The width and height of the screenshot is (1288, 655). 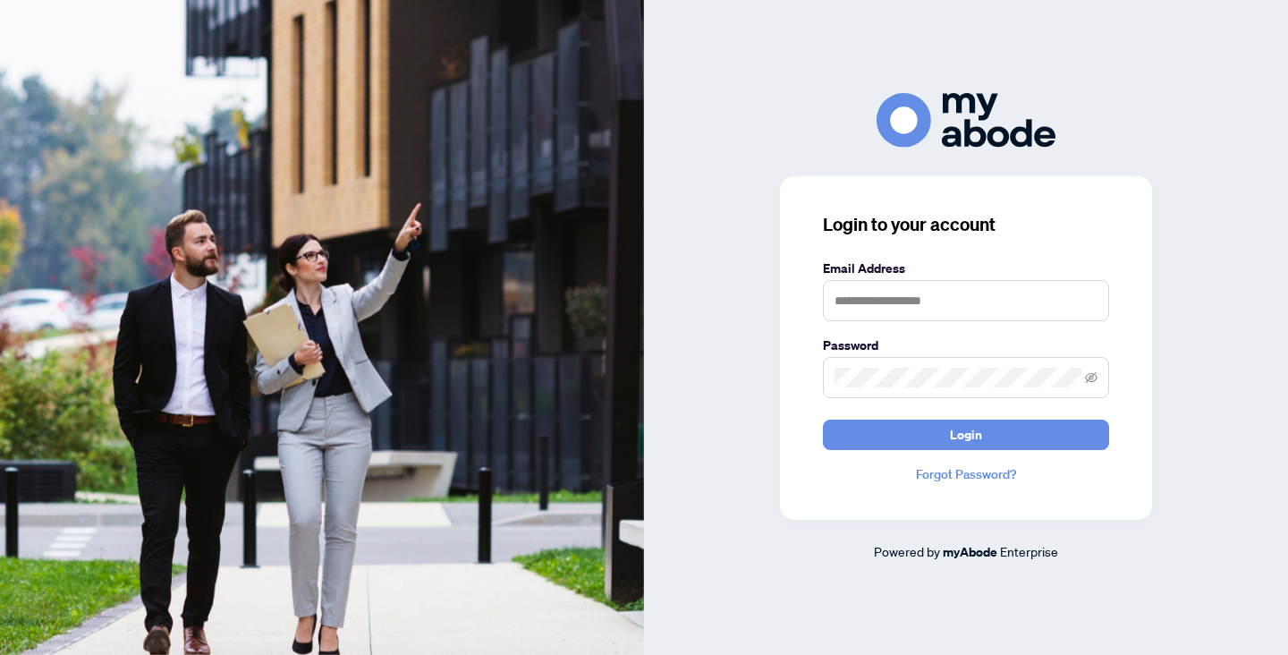 What do you see at coordinates (966, 225) in the screenshot?
I see `h3: Login to your account` at bounding box center [966, 225].